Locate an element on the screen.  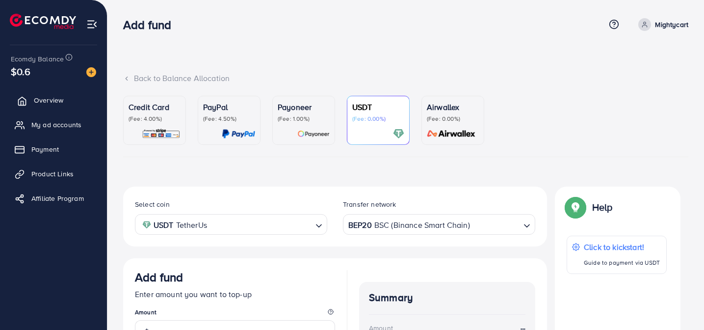
span: Product Links is located at coordinates (53, 174).